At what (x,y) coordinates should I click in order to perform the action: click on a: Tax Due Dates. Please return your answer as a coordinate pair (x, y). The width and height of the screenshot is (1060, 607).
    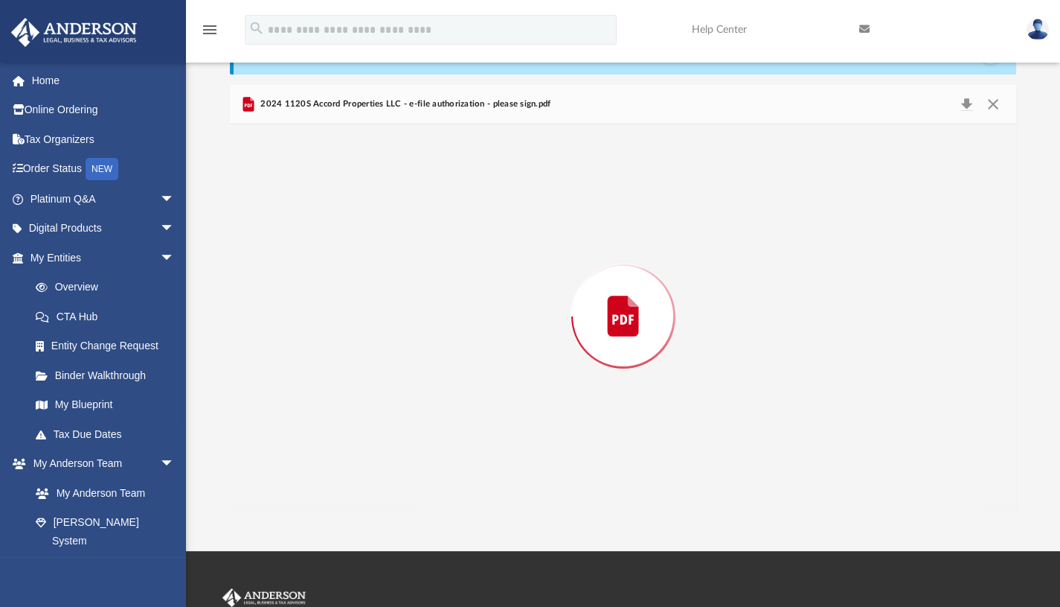
    Looking at the image, I should click on (109, 434).